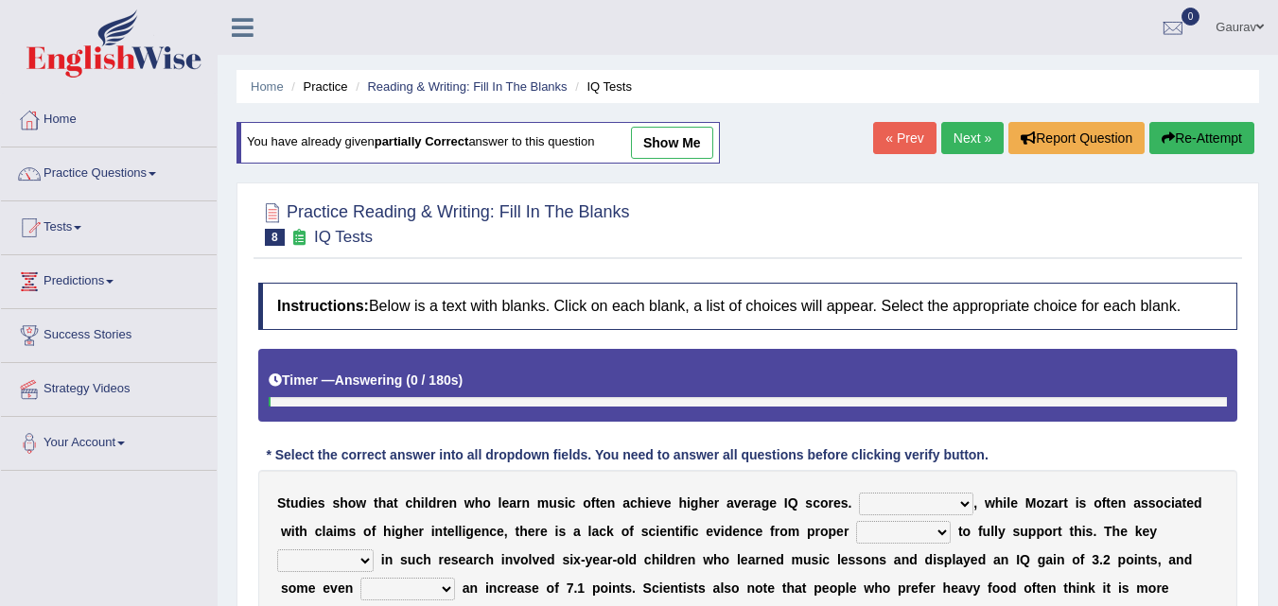 Image resolution: width=1278 pixels, height=606 pixels. Describe the element at coordinates (1031, 503) in the screenshot. I see `b: M` at that location.